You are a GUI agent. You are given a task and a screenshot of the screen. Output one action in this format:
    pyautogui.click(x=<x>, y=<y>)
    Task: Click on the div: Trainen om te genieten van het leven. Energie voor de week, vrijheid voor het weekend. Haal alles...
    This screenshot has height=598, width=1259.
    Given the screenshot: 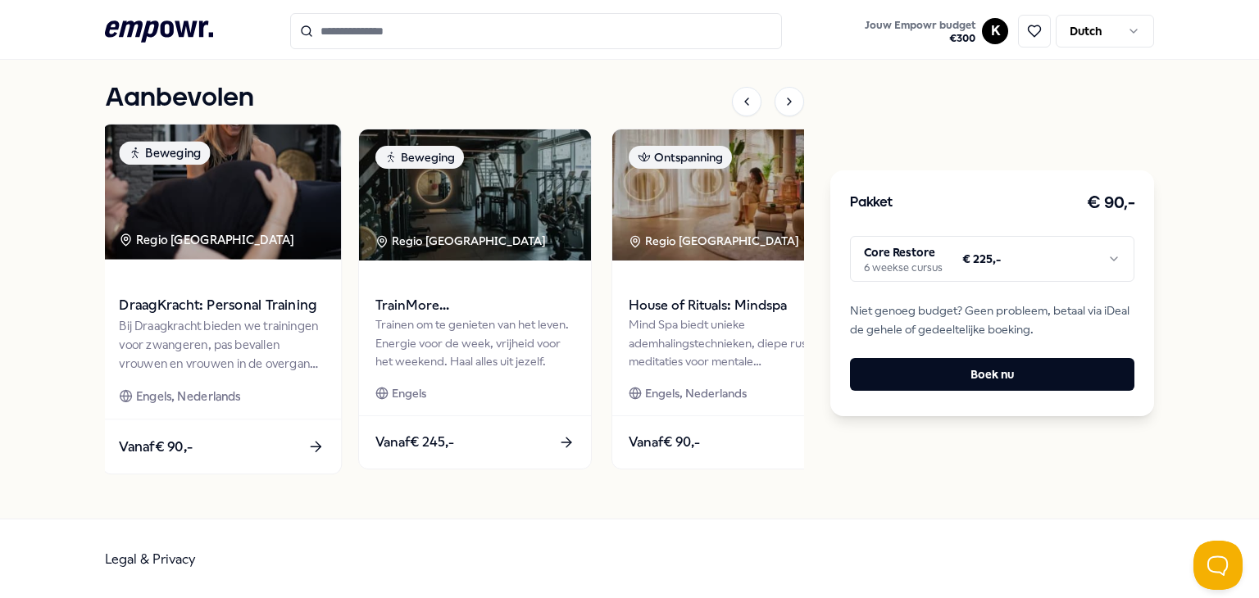 What is the action you would take?
    pyautogui.click(x=475, y=343)
    